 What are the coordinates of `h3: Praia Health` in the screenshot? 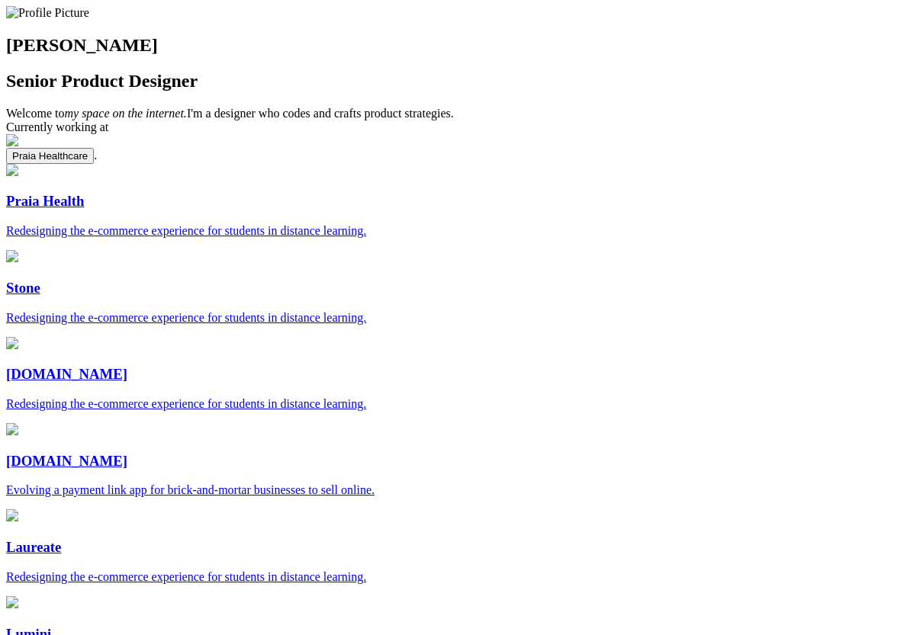 It's located at (451, 201).